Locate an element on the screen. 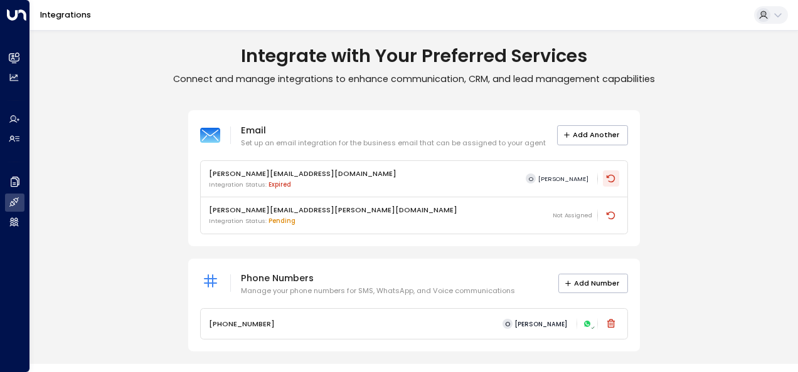 This screenshot has width=798, height=372. button: Add Another is located at coordinates (592, 135).